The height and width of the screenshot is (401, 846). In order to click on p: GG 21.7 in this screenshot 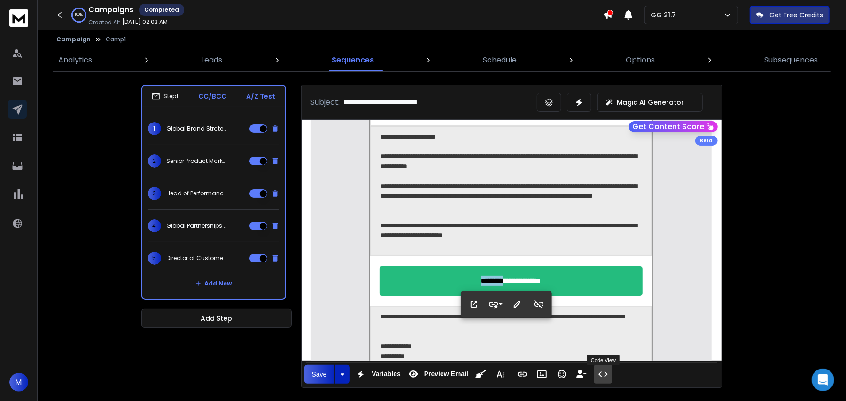, I will do `click(665, 15)`.